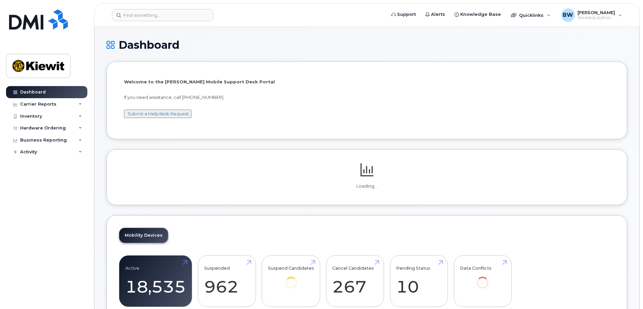  Describe the element at coordinates (367, 45) in the screenshot. I see `h1: Dashboard` at that location.